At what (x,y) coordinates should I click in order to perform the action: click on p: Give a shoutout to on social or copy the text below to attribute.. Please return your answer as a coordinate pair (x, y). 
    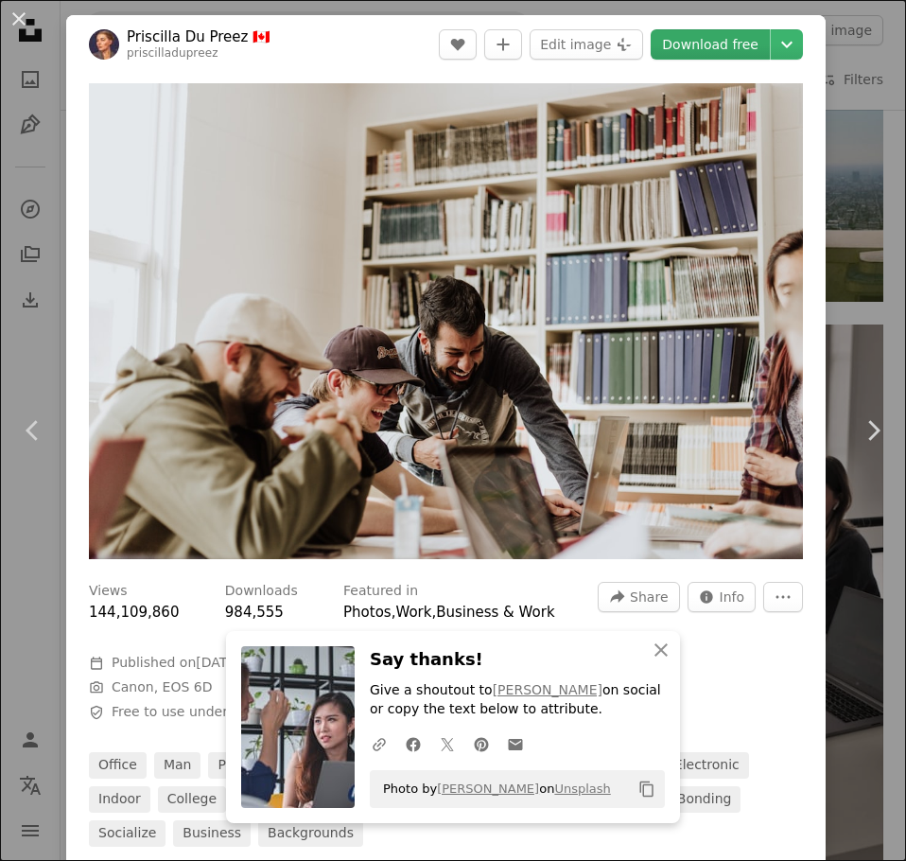
    Looking at the image, I should click on (517, 700).